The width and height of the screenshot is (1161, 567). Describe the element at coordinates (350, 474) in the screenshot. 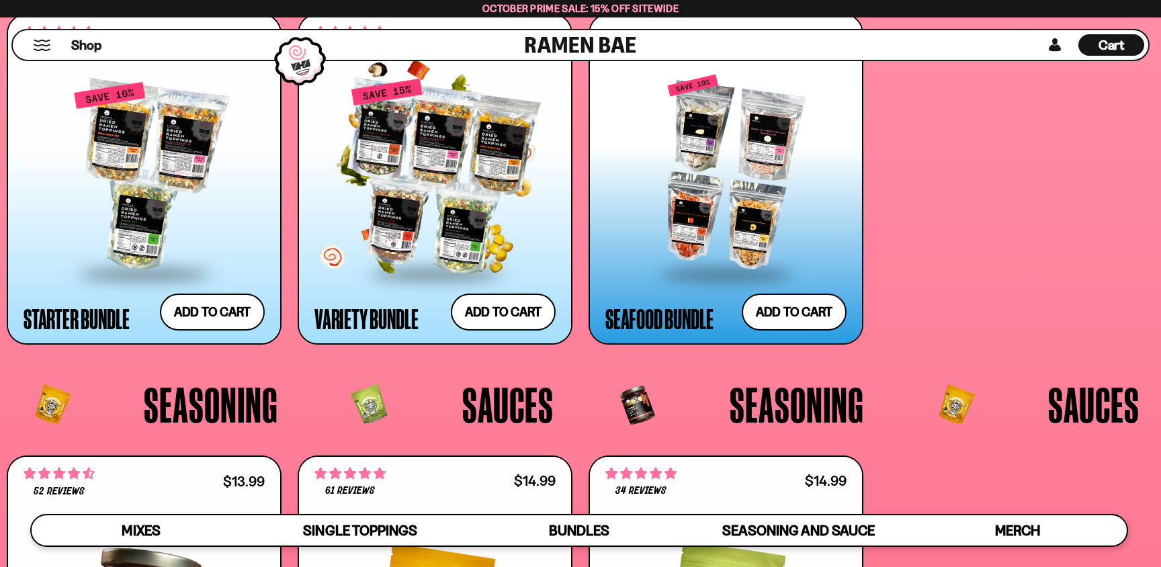

I see `span: 4.84 stars` at that location.